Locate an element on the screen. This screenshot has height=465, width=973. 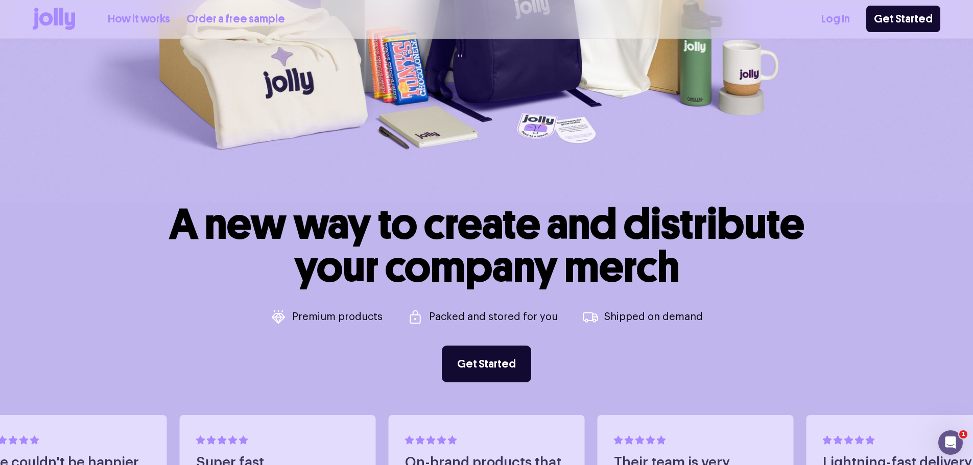
span: 1 is located at coordinates (964, 435).